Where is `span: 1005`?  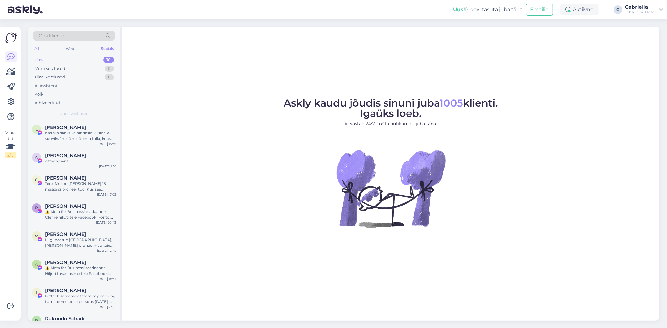
span: 1005 is located at coordinates (451, 103).